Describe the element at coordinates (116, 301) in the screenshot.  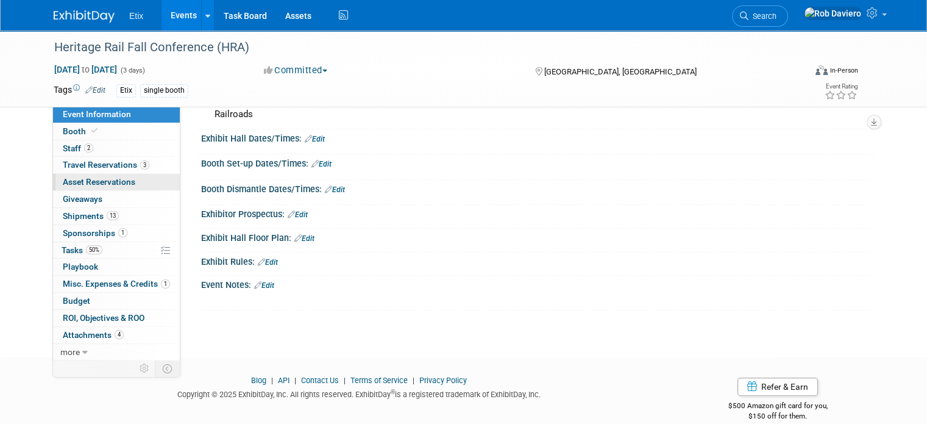
I see `a: Budget` at that location.